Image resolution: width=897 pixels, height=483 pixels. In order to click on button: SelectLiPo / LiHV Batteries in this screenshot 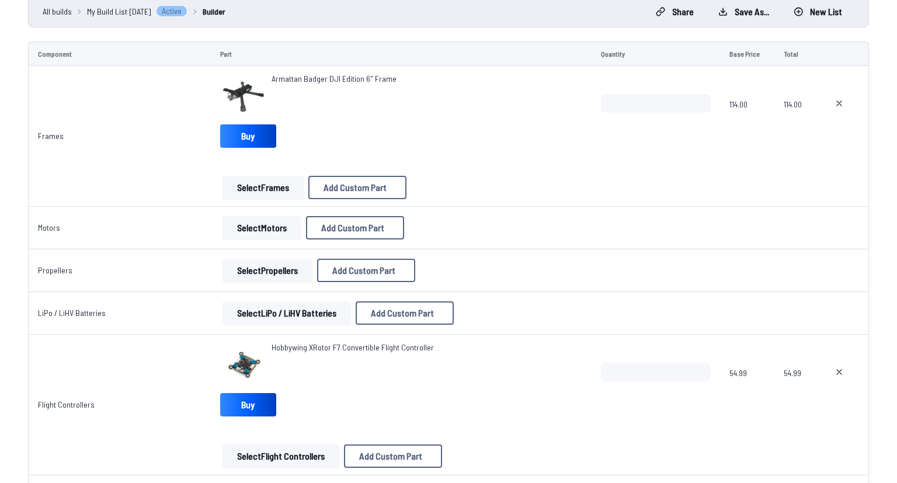, I will do `click(287, 313)`.